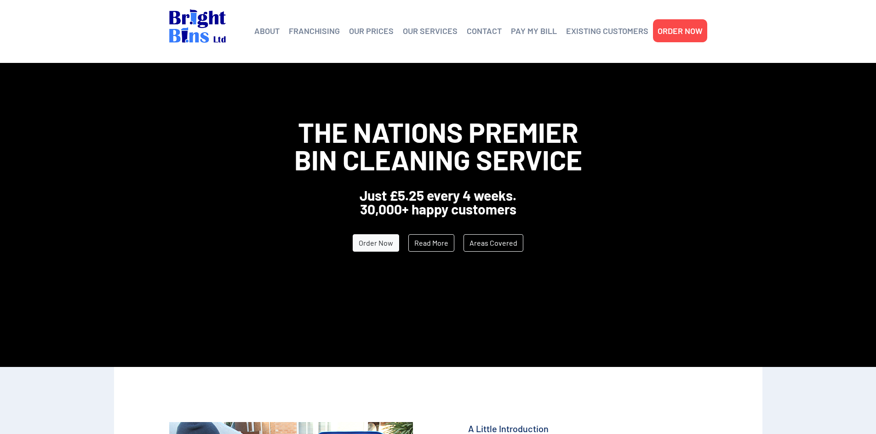 This screenshot has width=876, height=434. Describe the element at coordinates (430, 31) in the screenshot. I see `a: OUR SERVICES` at that location.